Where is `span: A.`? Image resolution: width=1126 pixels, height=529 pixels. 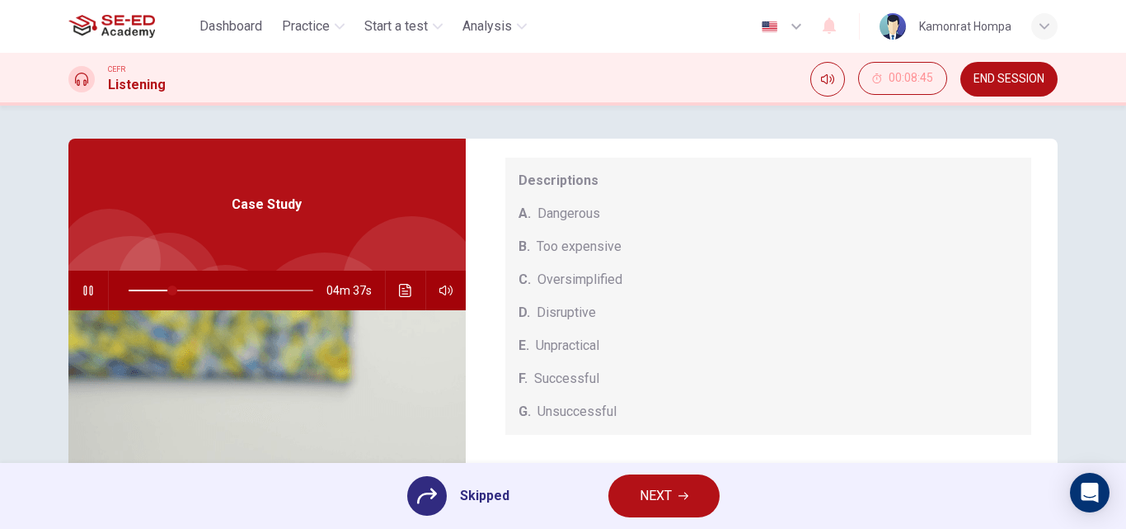 span: A. is located at coordinates (524, 214).